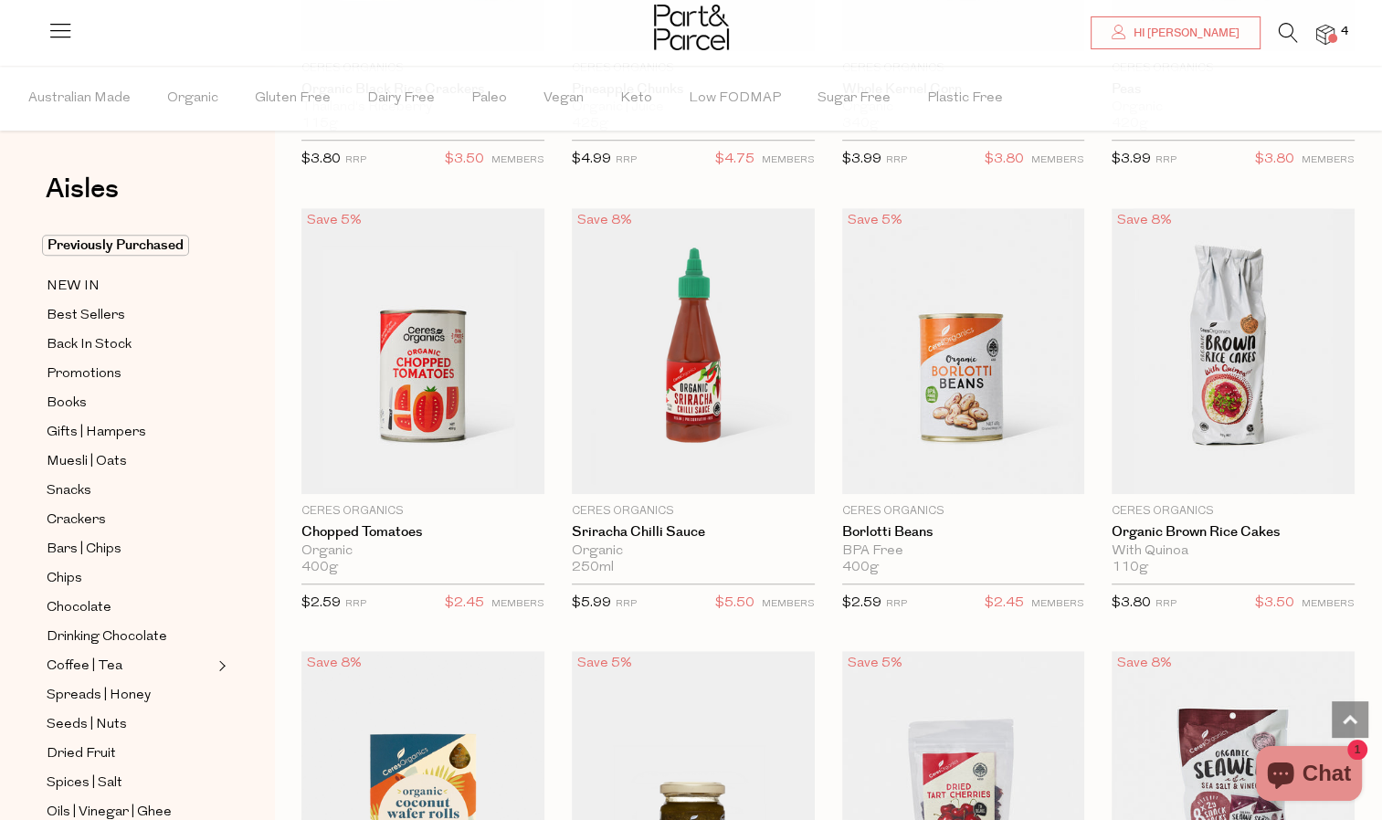 Image resolution: width=1382 pixels, height=820 pixels. Describe the element at coordinates (82, 189) in the screenshot. I see `span: Aisles` at that location.